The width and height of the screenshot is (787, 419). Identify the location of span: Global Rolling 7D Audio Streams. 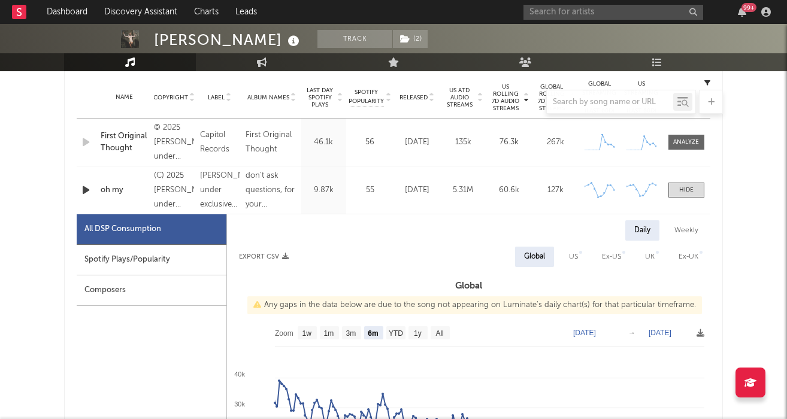
(552, 98).